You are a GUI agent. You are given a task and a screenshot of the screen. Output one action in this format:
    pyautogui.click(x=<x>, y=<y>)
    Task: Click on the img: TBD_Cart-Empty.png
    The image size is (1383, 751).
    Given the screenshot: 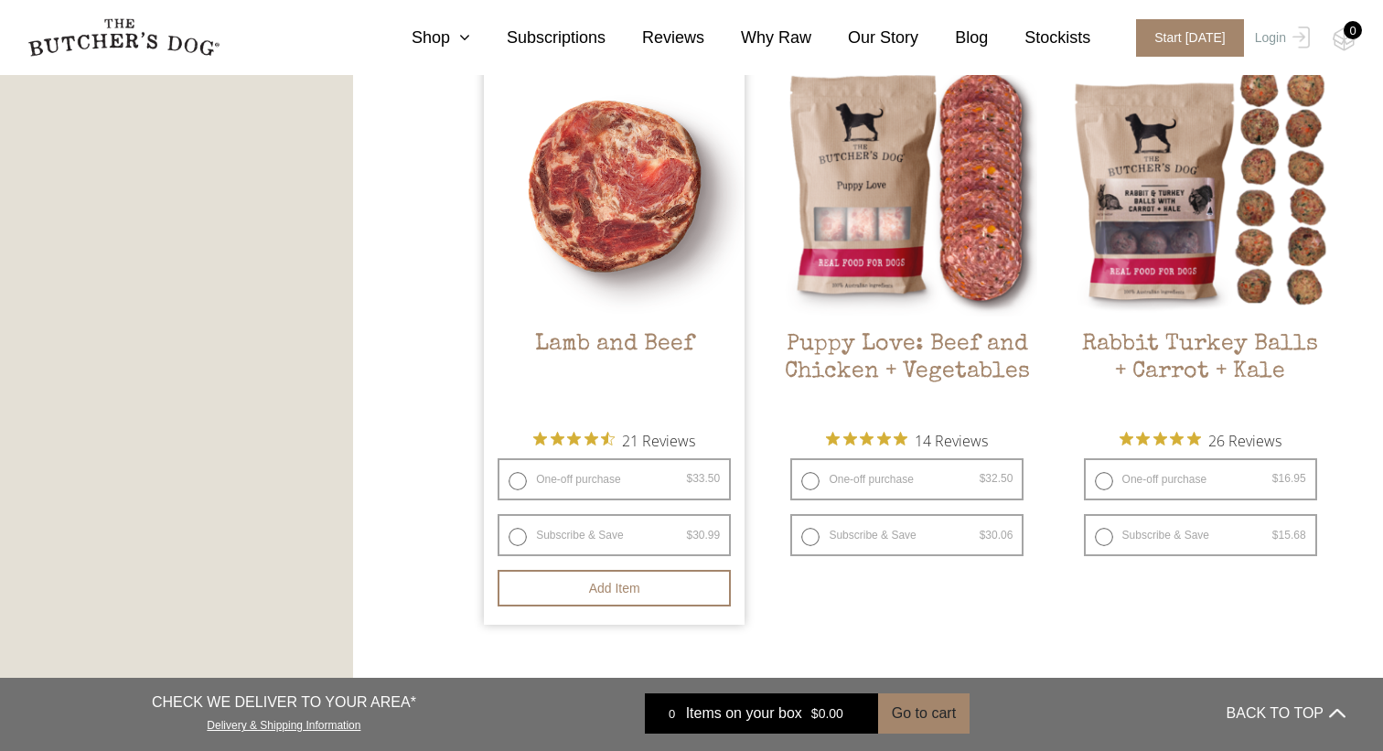 What is the action you would take?
    pyautogui.click(x=1344, y=39)
    